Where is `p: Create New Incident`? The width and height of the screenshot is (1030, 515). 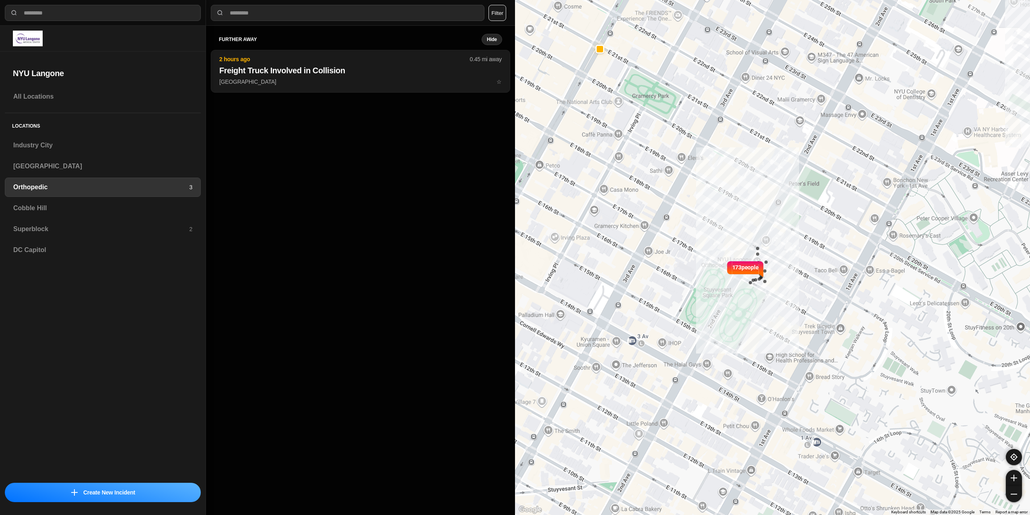
p: Create New Incident is located at coordinates (109, 492).